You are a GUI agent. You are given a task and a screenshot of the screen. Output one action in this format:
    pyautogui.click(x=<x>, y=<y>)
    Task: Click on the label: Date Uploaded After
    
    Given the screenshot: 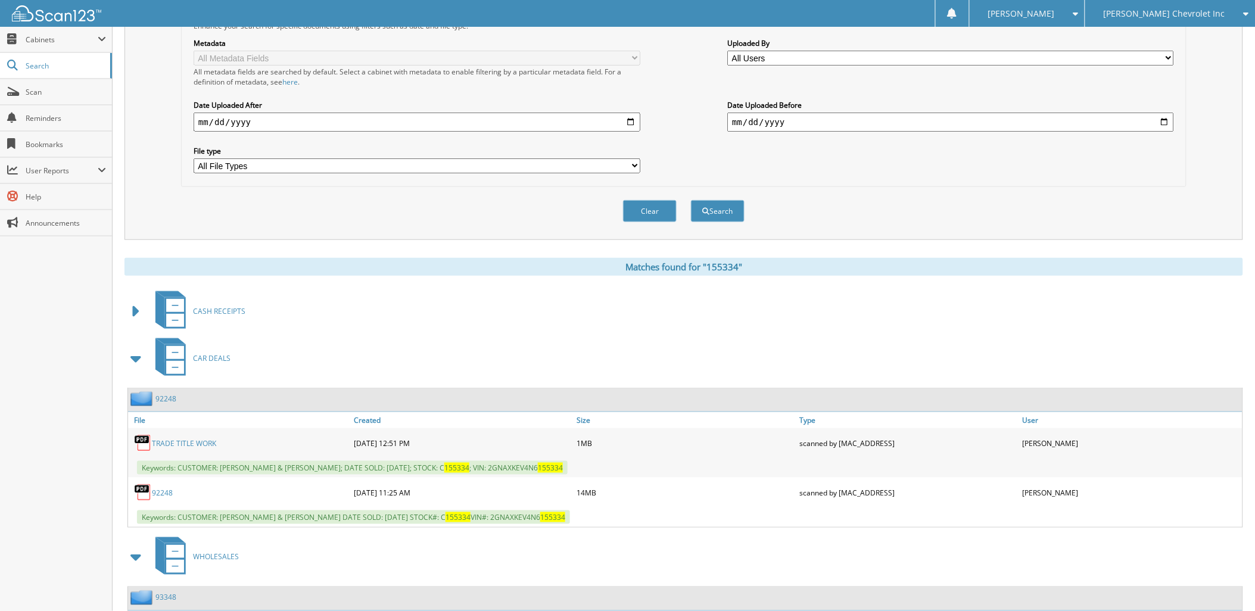 What is the action you would take?
    pyautogui.click(x=417, y=105)
    